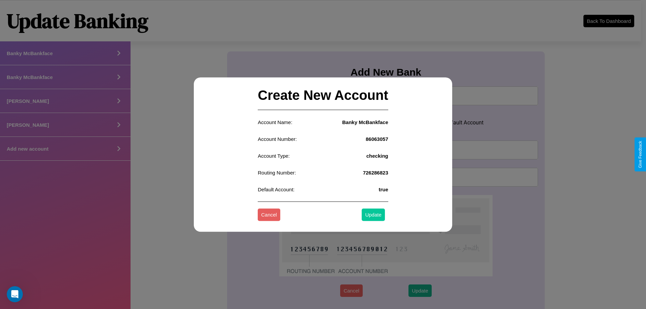  I want to click on h4: 726286823, so click(376, 173).